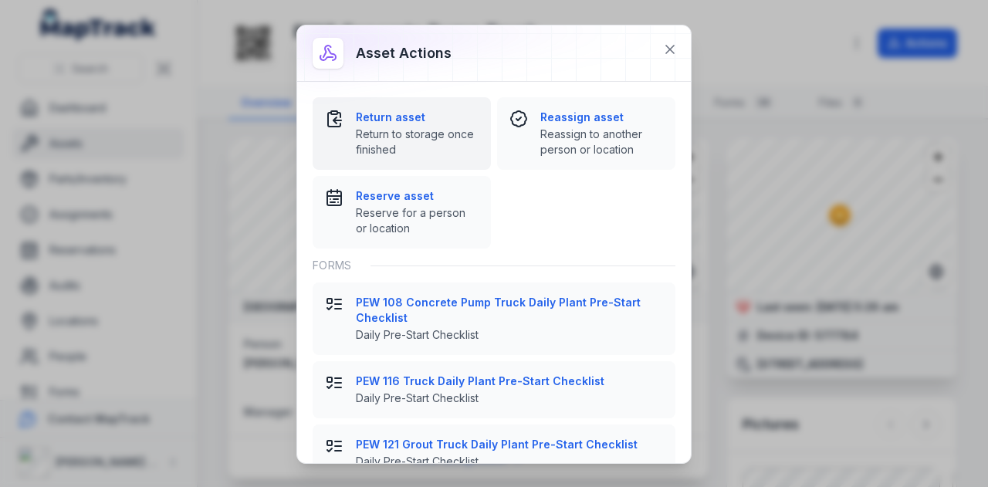  What do you see at coordinates (417, 117) in the screenshot?
I see `strong: Return asset` at bounding box center [417, 117].